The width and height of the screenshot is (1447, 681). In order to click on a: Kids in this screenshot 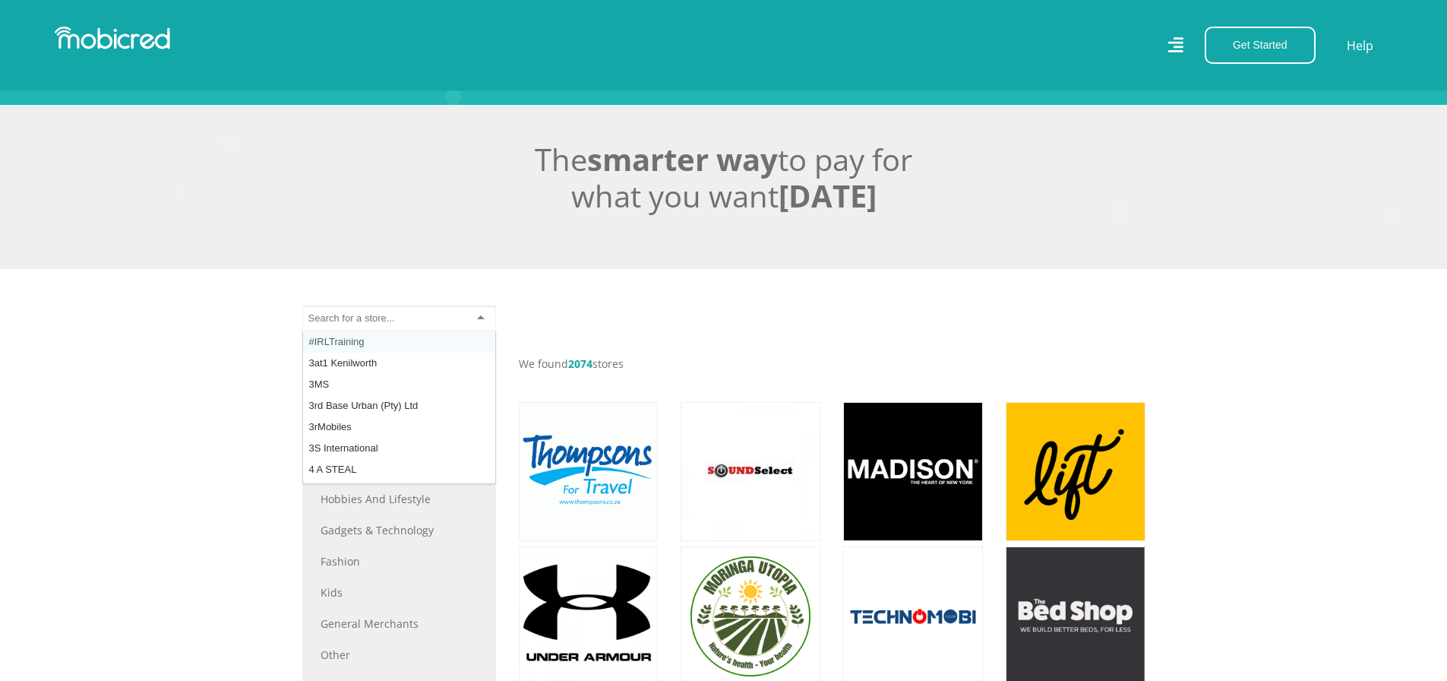, I will do `click(399, 592)`.